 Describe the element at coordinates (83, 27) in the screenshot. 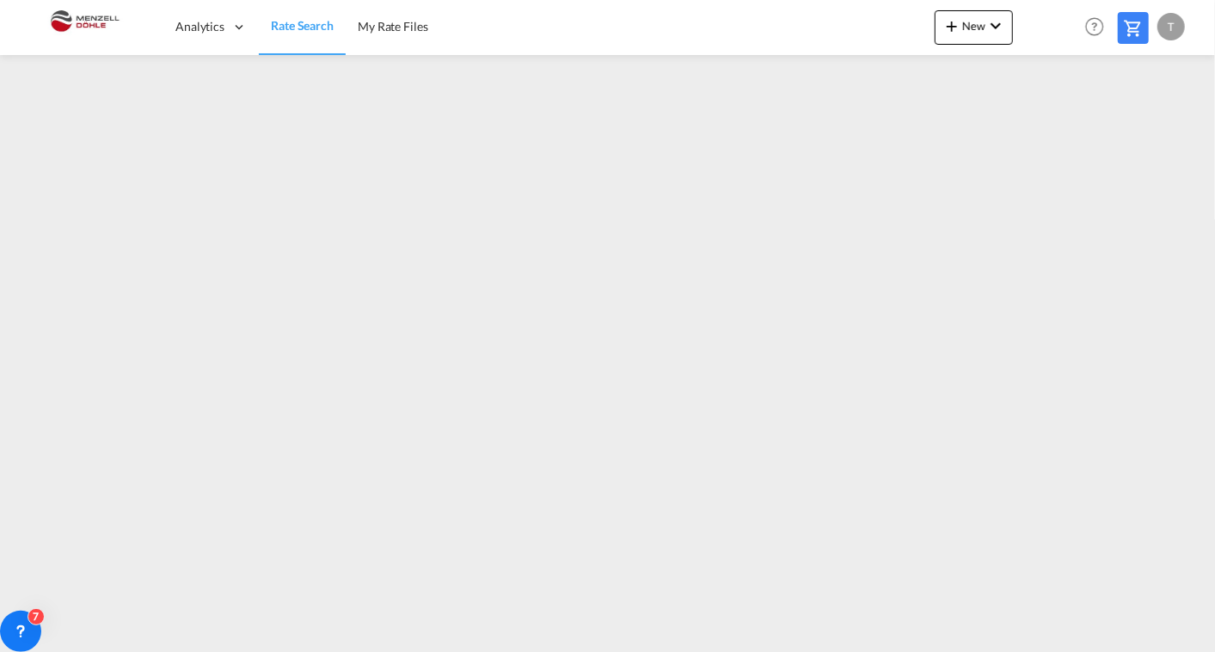

I see `img: 5c2b1670644e11efba44c1e626d722bd.JPG` at that location.